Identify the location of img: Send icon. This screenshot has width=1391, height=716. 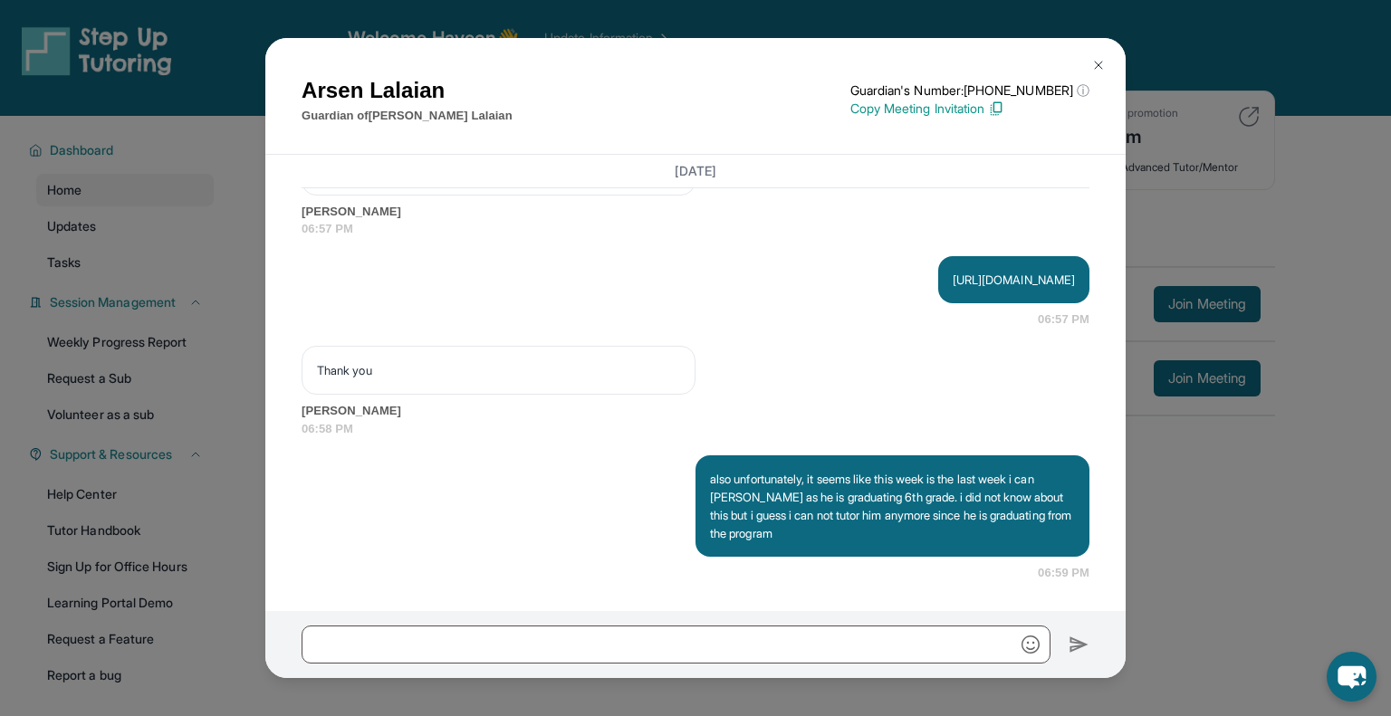
(1079, 645).